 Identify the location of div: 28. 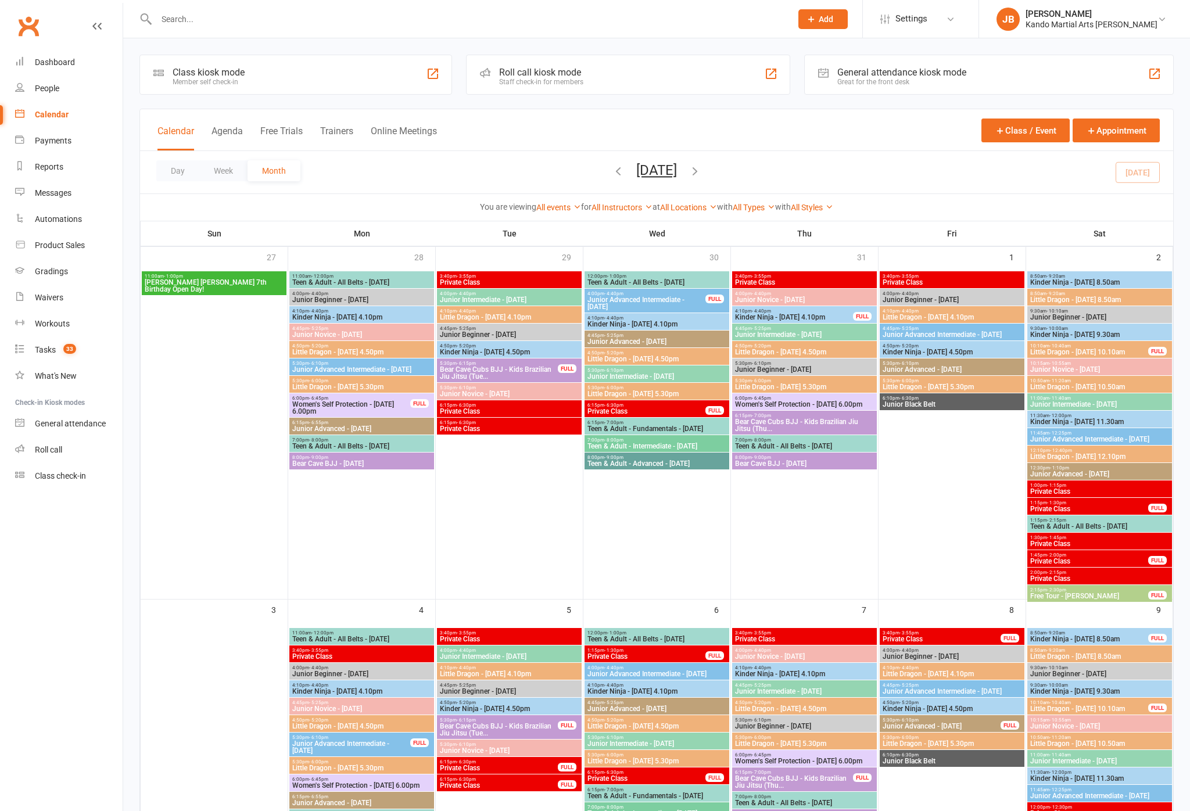
(425, 256).